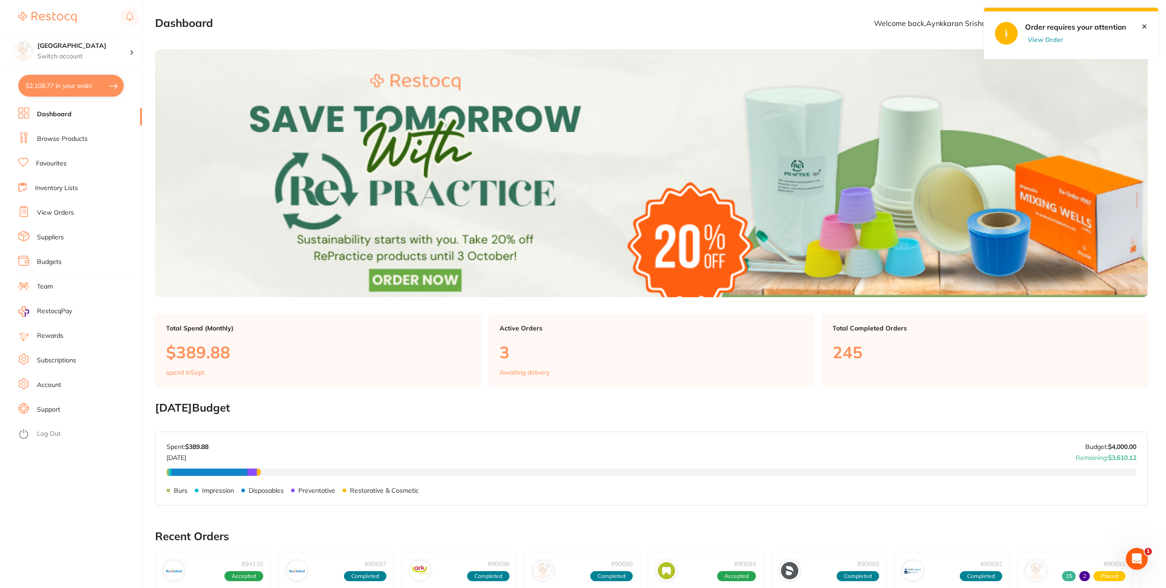 Image resolution: width=1166 pixels, height=588 pixels. I want to click on a: Restocq Logo, so click(47, 17).